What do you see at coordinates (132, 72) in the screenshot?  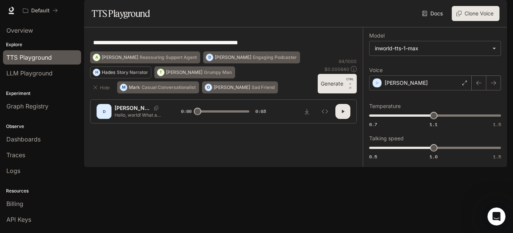 I see `p: Story Narrator` at bounding box center [132, 72].